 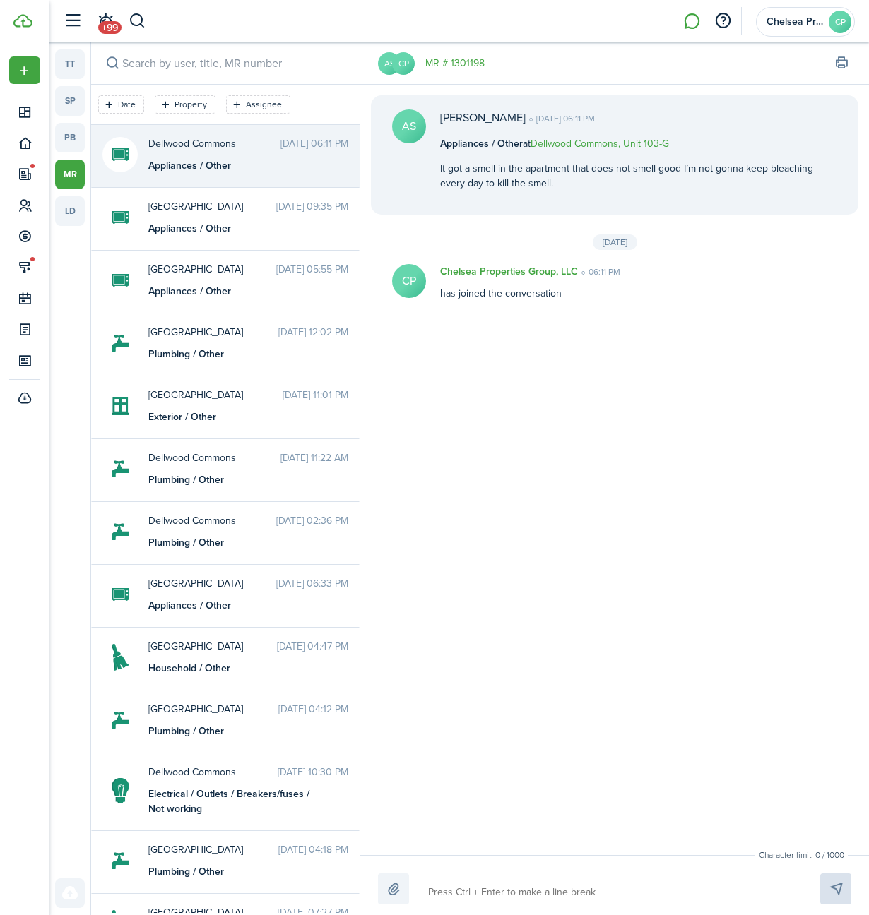 I want to click on a: tt, so click(x=70, y=64).